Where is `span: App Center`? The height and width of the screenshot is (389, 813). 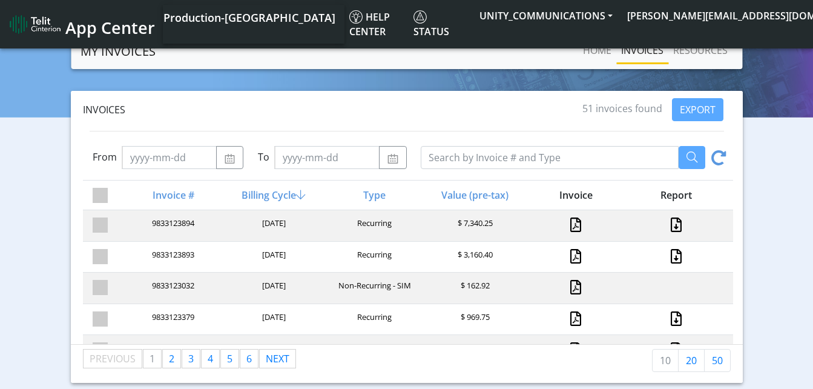
span: App Center is located at coordinates (110, 27).